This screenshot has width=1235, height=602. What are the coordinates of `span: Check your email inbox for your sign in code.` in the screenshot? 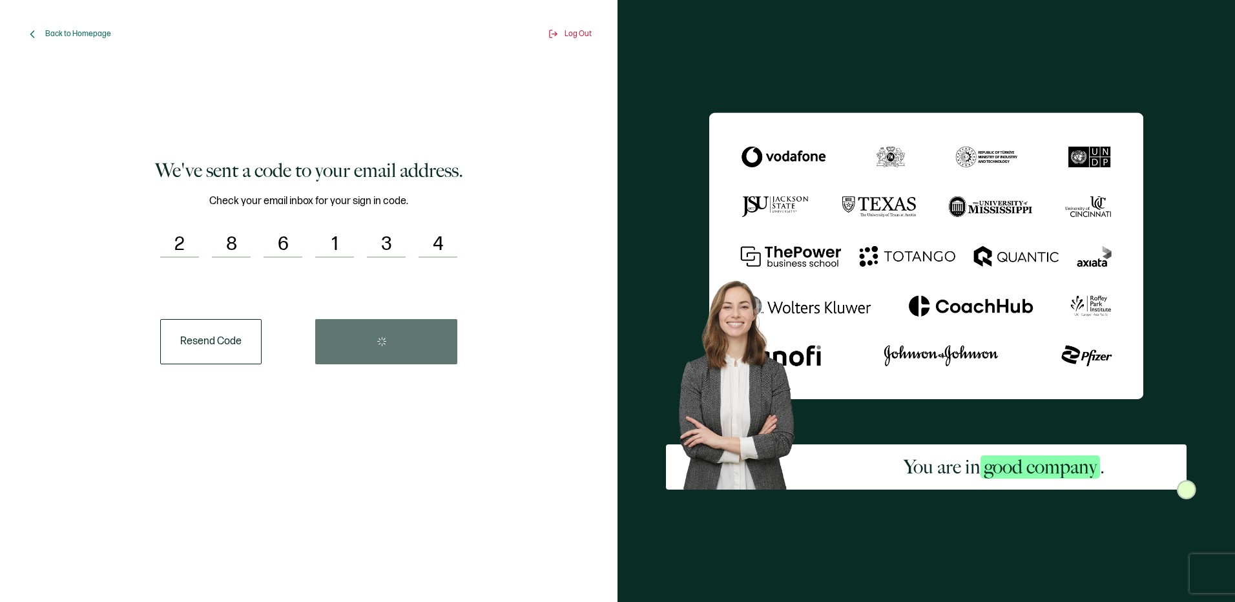 It's located at (309, 201).